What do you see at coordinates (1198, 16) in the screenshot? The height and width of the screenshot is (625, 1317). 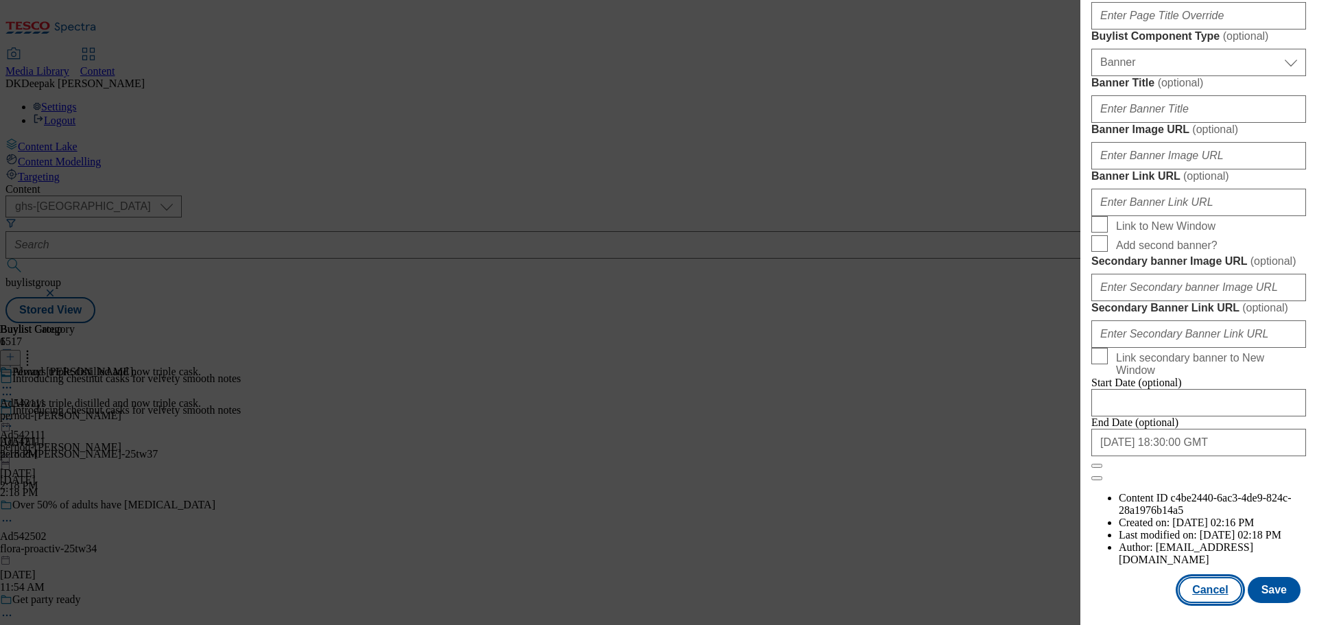 I see `input: Enter Page Title Override` at bounding box center [1198, 16].